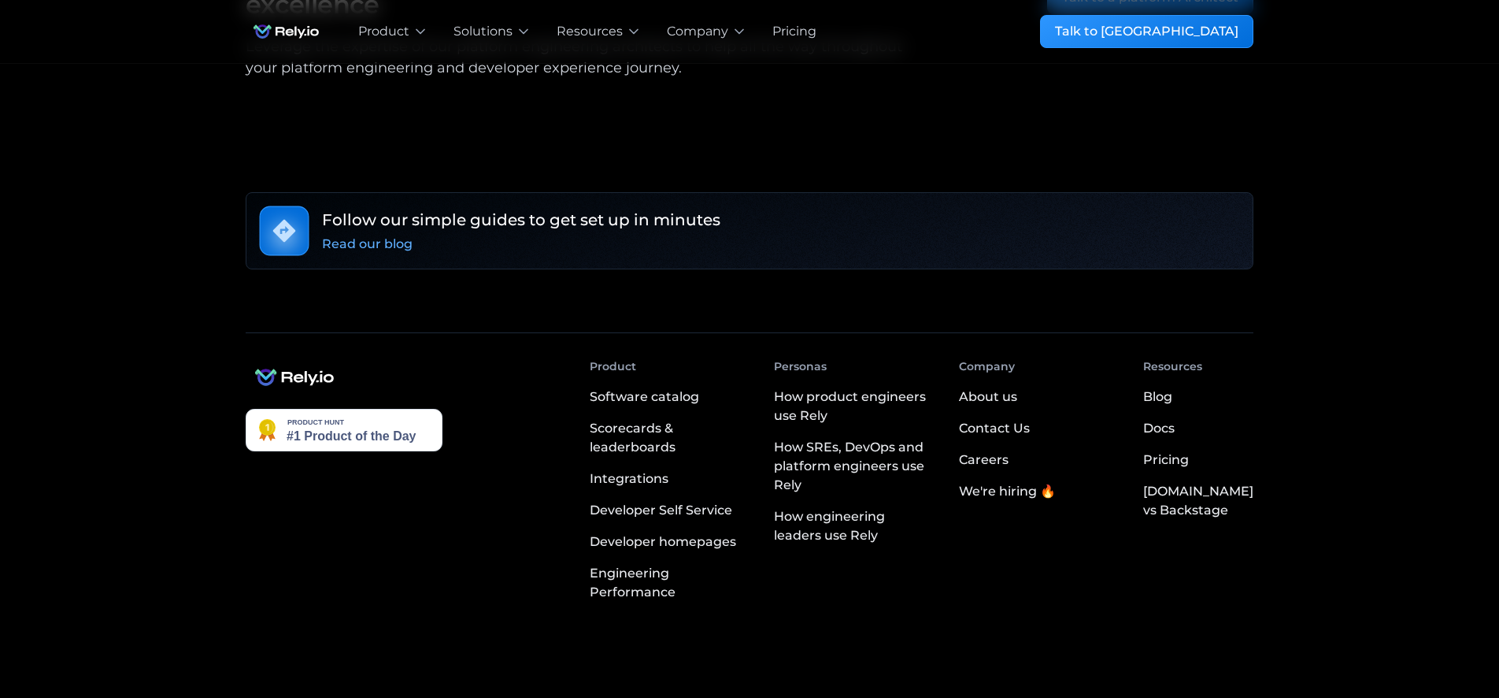 The width and height of the screenshot is (1499, 698). I want to click on div: How engineering leaders use Rely, so click(854, 526).